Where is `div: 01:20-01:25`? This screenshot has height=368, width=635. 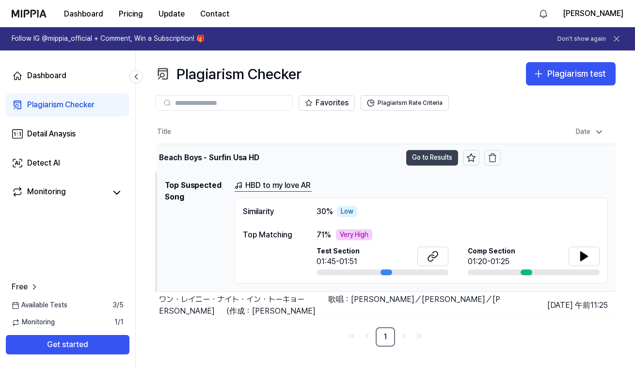
div: 01:20-01:25 is located at coordinates (492, 261).